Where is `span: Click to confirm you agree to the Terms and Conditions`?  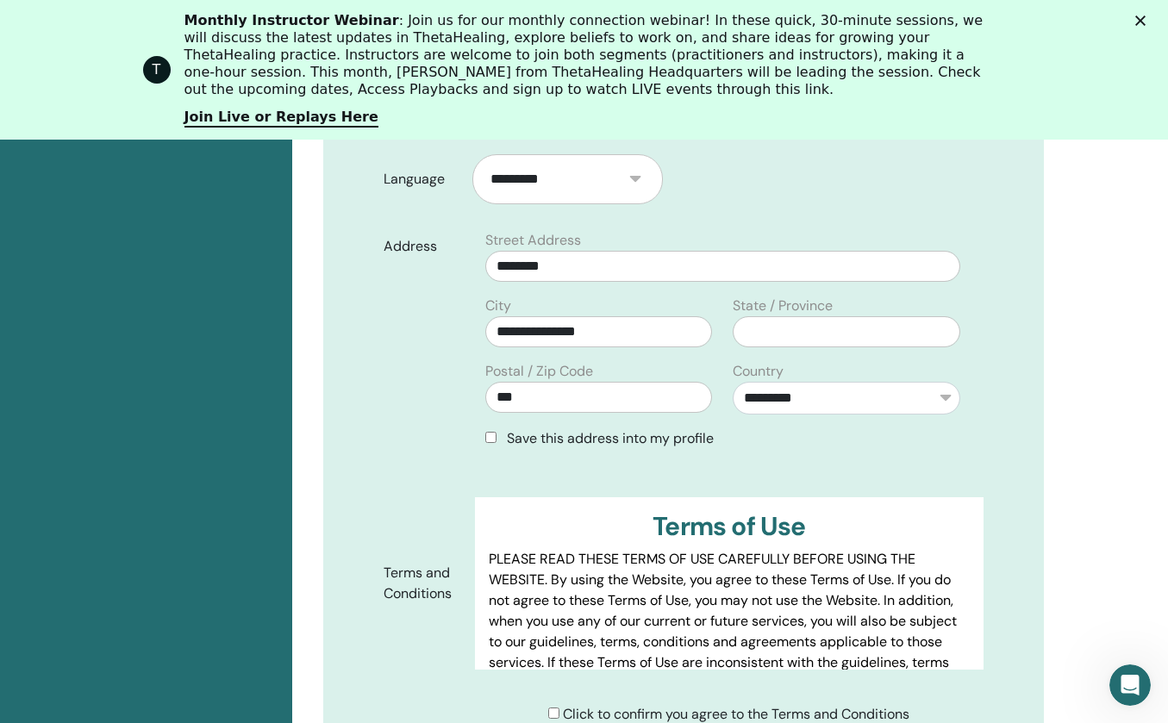 span: Click to confirm you agree to the Terms and Conditions is located at coordinates (736, 713).